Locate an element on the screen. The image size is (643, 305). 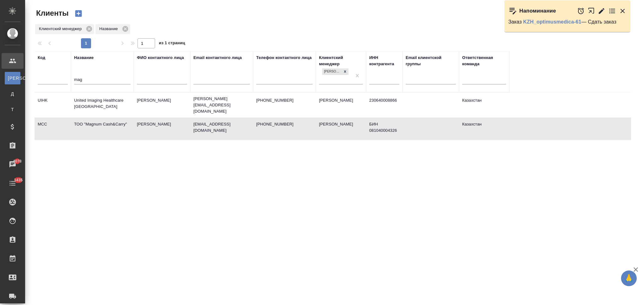
span: Д is located at coordinates (13, 94).